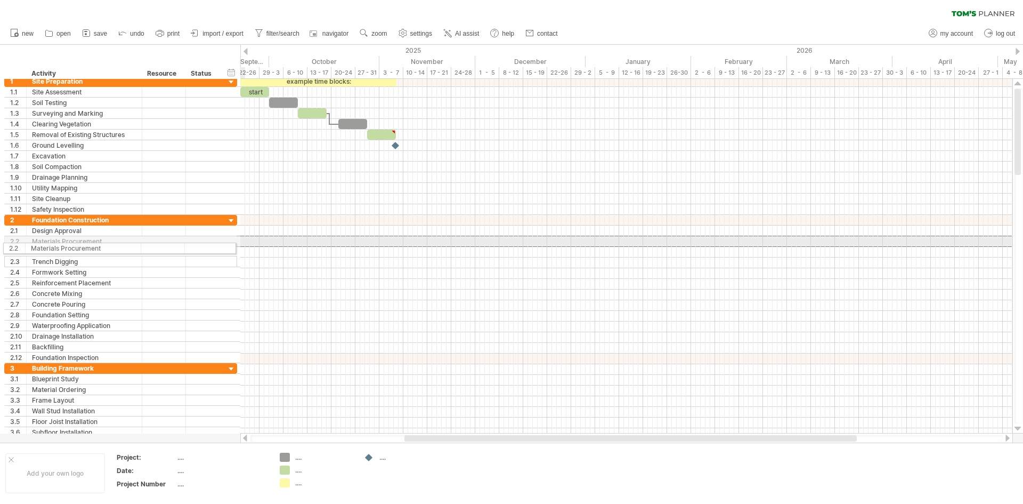 Image resolution: width=1023 pixels, height=504 pixels. Describe the element at coordinates (951, 34) in the screenshot. I see `a: my account` at that location.